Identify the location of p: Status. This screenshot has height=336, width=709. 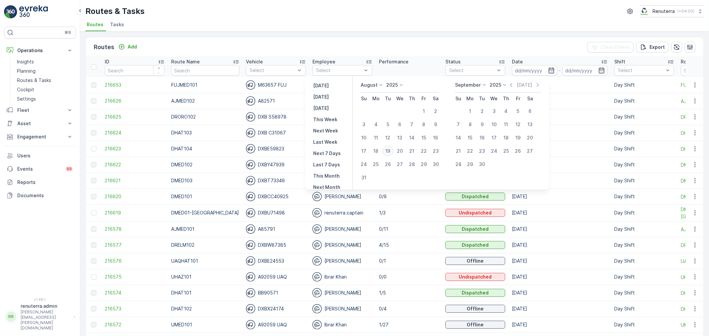
(453, 62).